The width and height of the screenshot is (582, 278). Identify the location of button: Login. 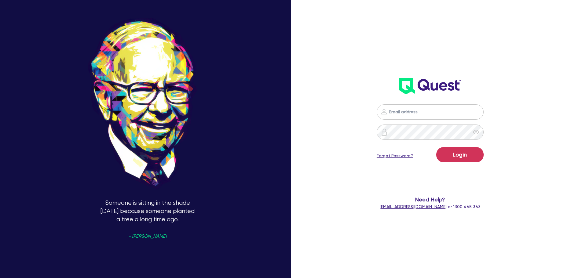
(460, 155).